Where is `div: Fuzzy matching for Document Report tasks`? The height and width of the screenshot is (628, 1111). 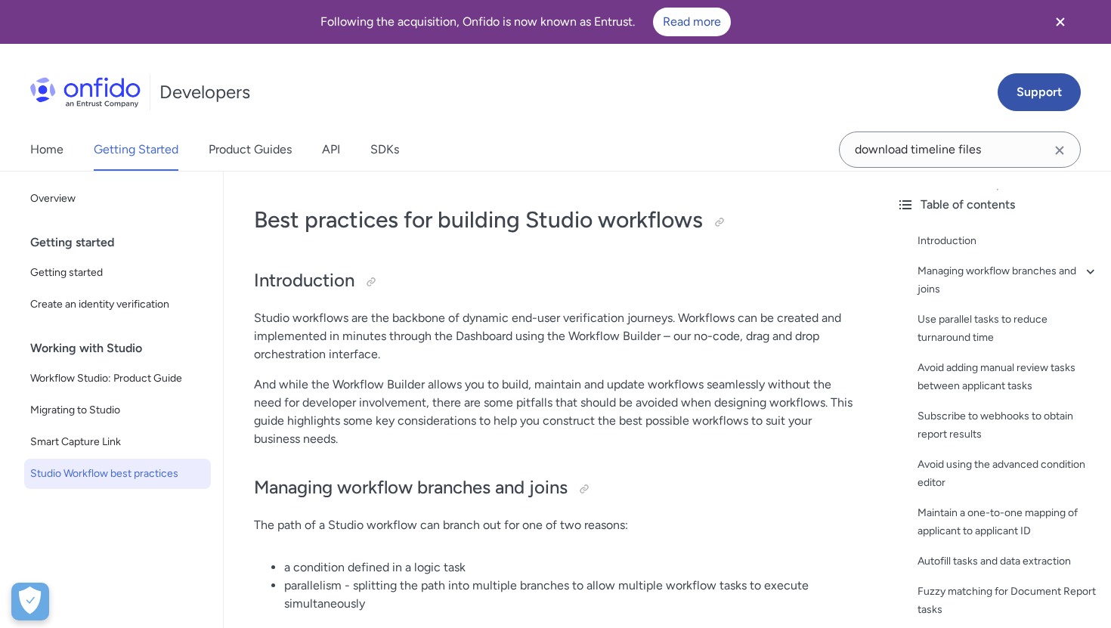
div: Fuzzy matching for Document Report tasks is located at coordinates (1008, 601).